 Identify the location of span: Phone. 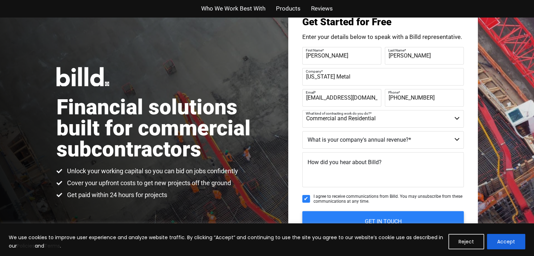
(393, 92).